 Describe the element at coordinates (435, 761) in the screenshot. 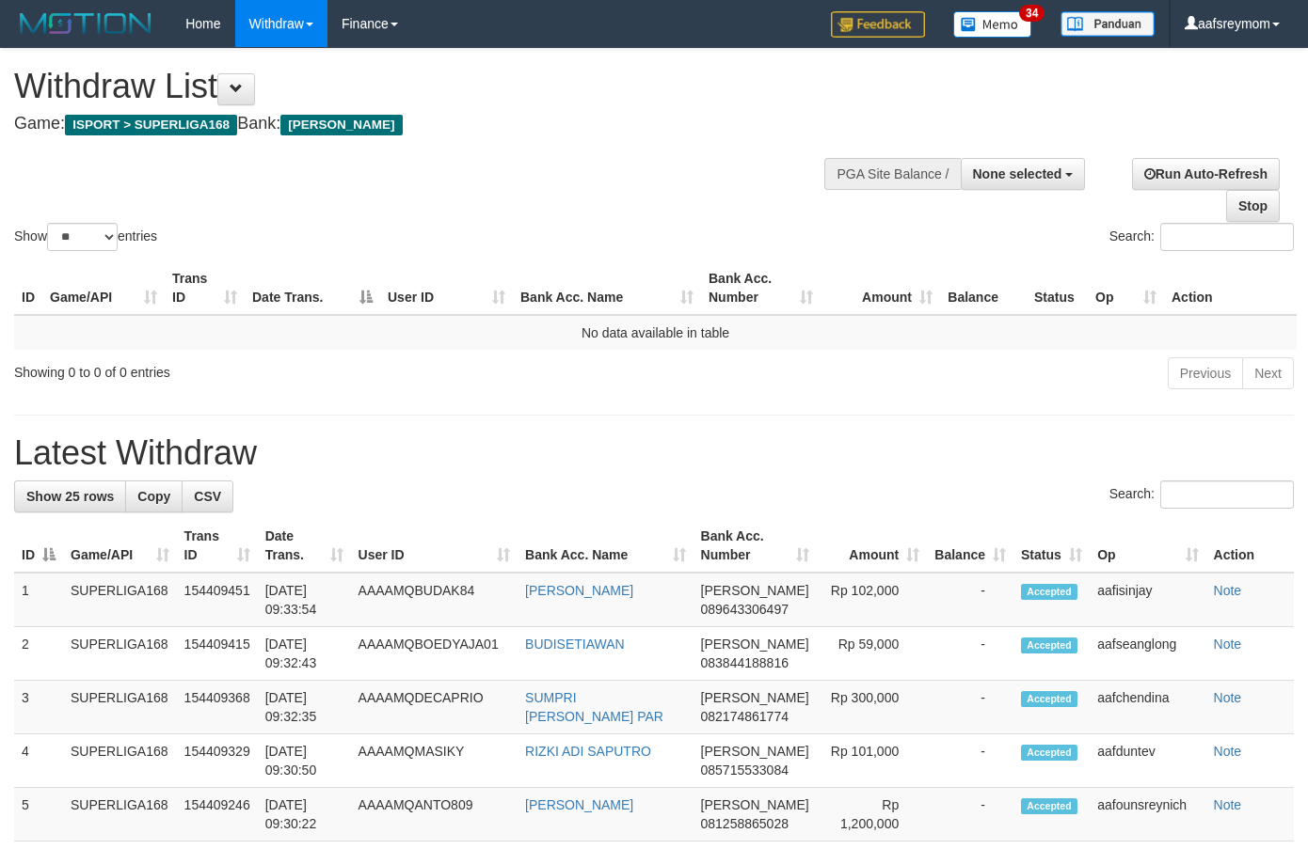

I see `td: AAAAMQMASIKY` at that location.